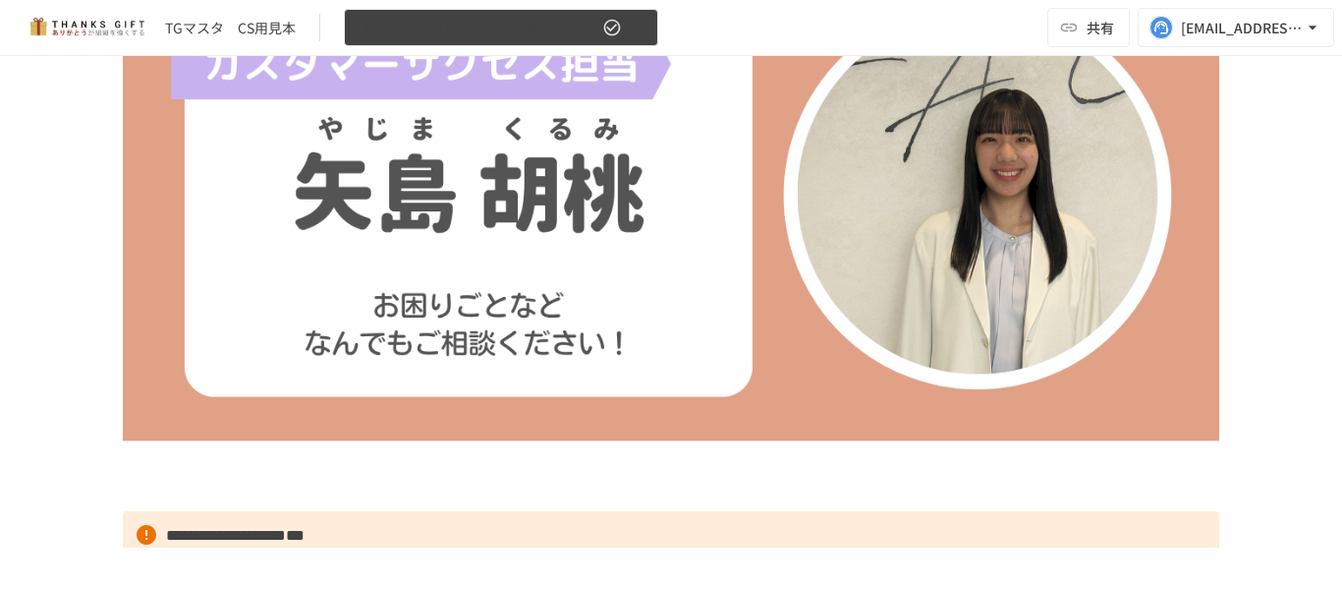 The image size is (1342, 589). What do you see at coordinates (86, 28) in the screenshot?
I see `img: mMP1OxWUAhQbsRWCurg7vIHe5HqDpP7qZo7fRoNLXQh` at bounding box center [86, 28].